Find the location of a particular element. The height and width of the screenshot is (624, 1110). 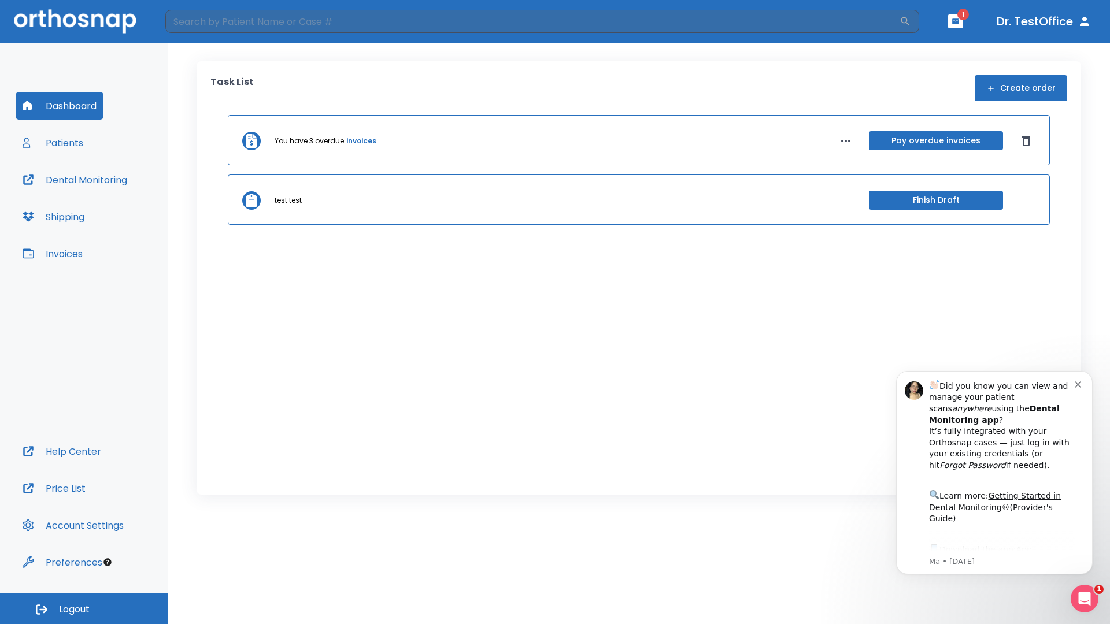

i: Forgot Password is located at coordinates (94, 112).